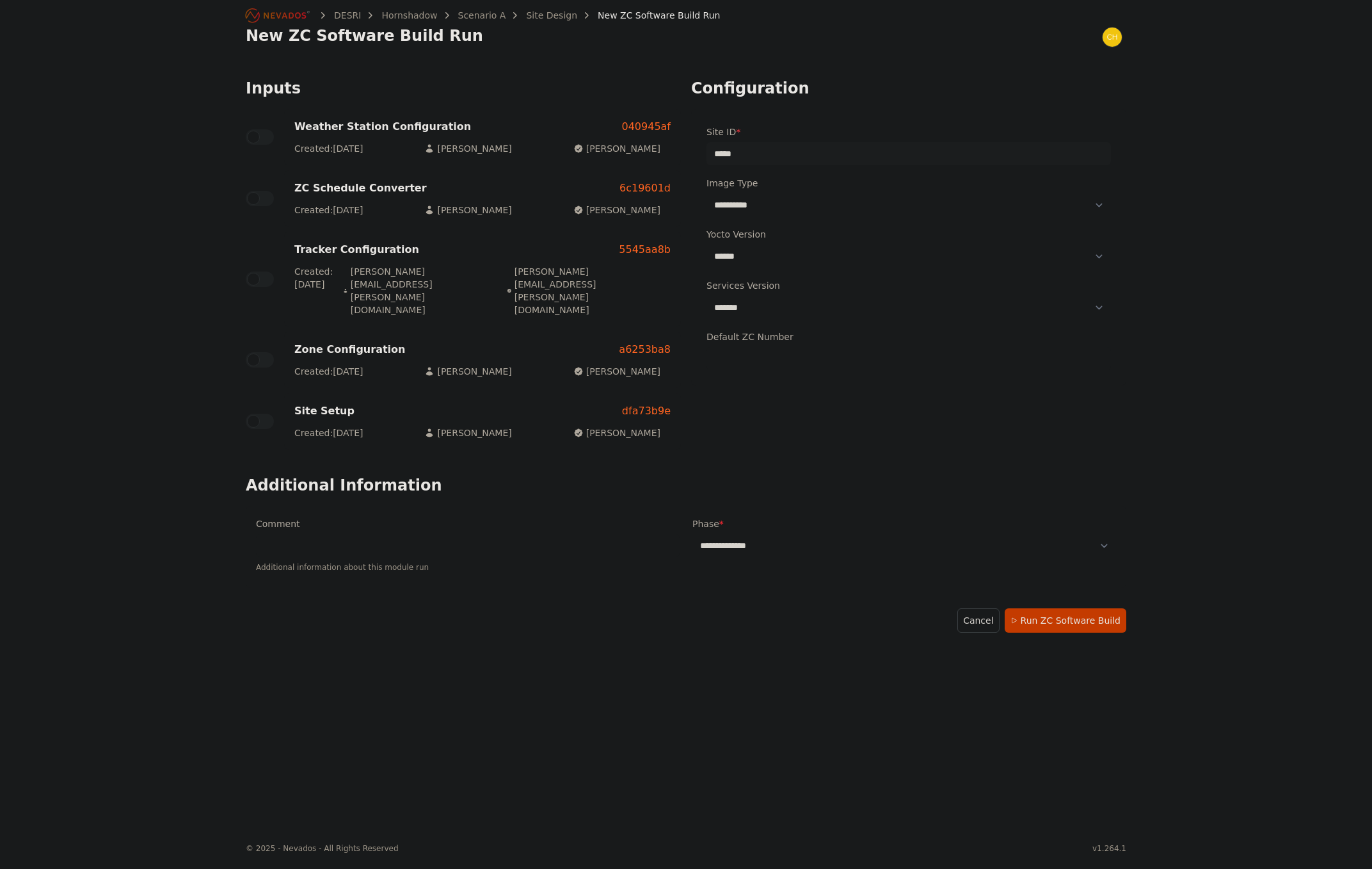  Describe the element at coordinates (1112, 37) in the screenshot. I see `img: chris.young@nevados.solar` at that location.